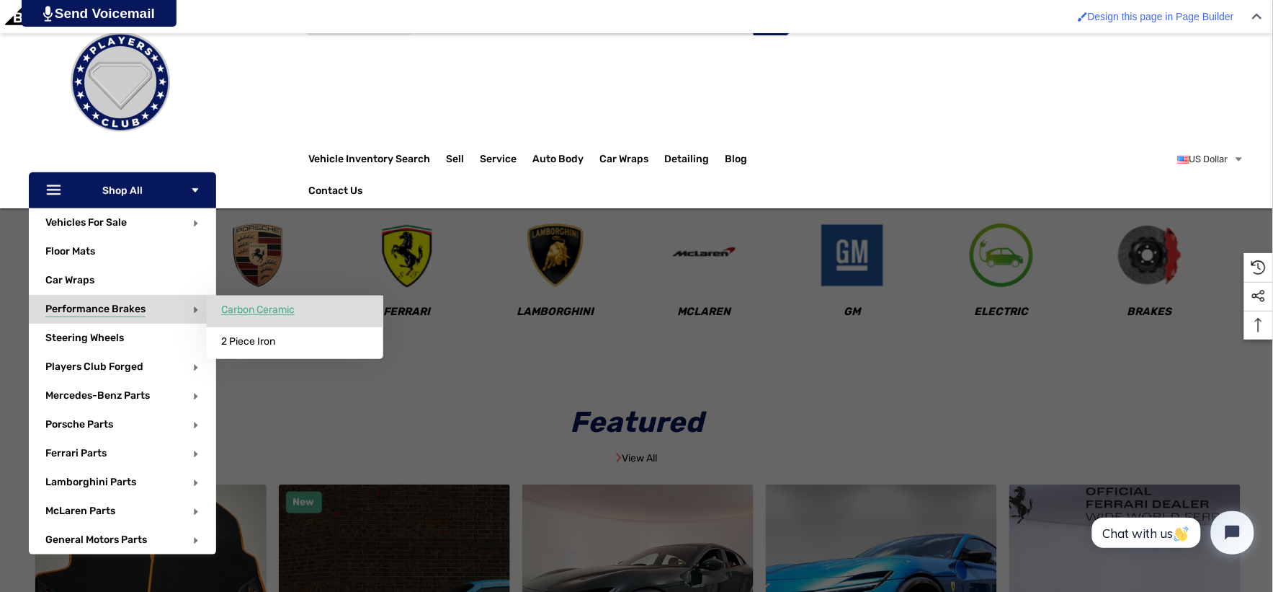  Describe the element at coordinates (370, 161) in the screenshot. I see `span: Vehicle Inventory Search` at that location.